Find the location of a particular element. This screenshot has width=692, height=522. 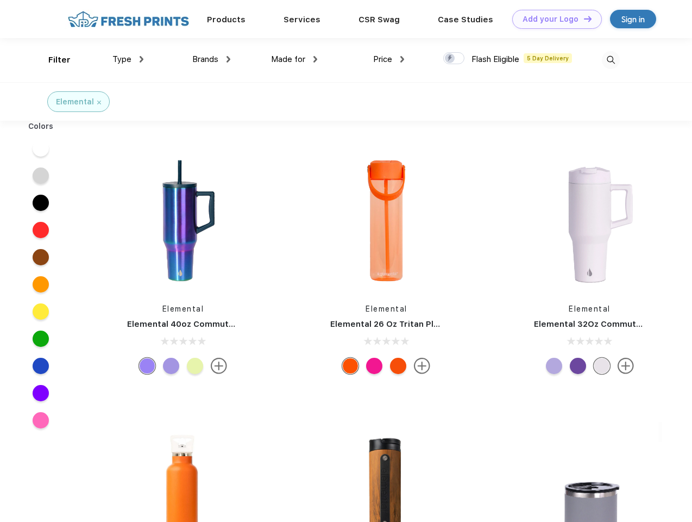

a: Services is located at coordinates (302, 20).